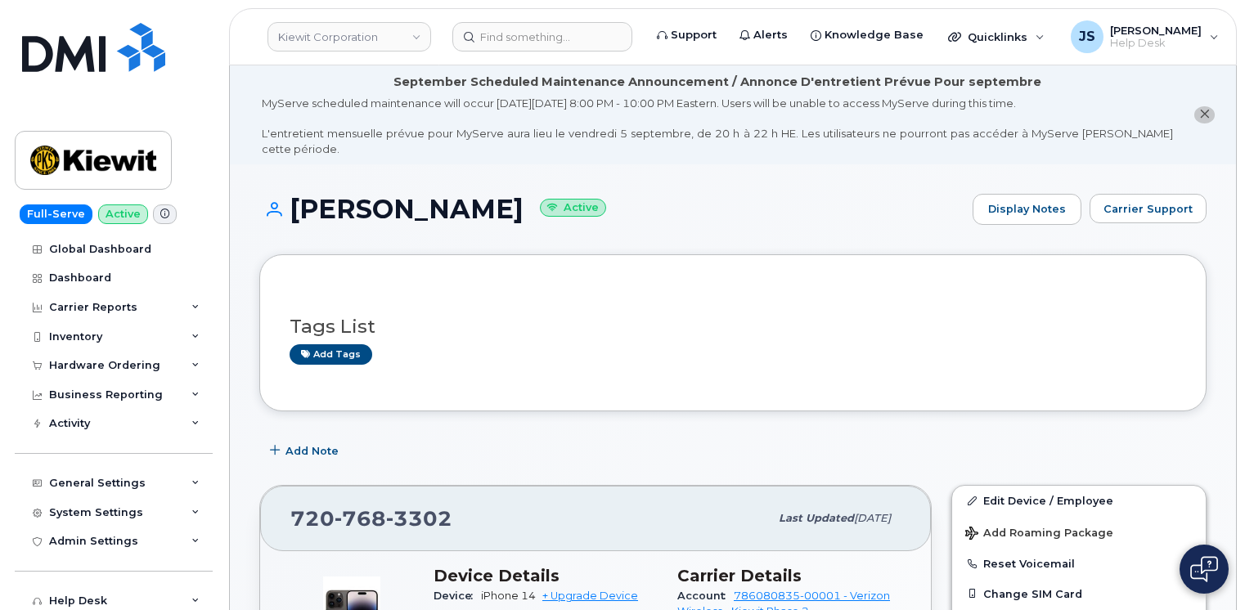 Image resolution: width=1245 pixels, height=610 pixels. Describe the element at coordinates (816, 518) in the screenshot. I see `span: Last updated` at that location.